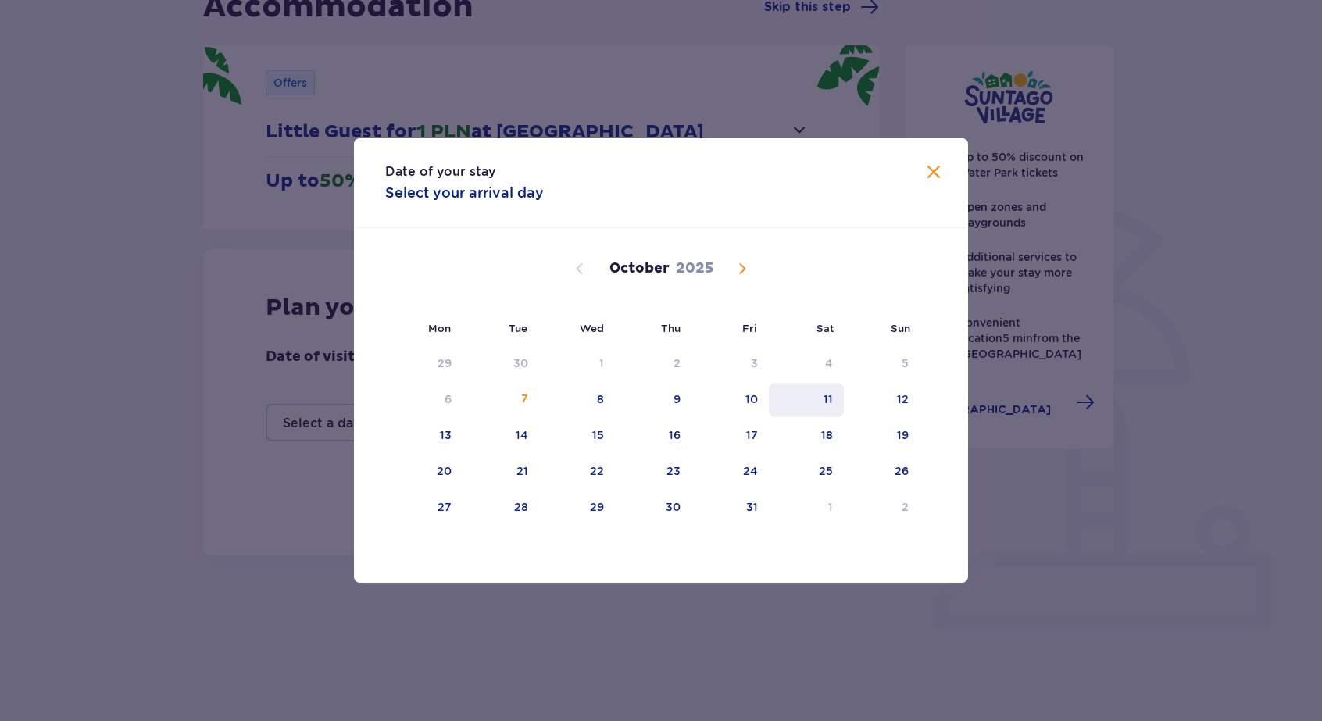  I want to click on div: 3, so click(754, 363).